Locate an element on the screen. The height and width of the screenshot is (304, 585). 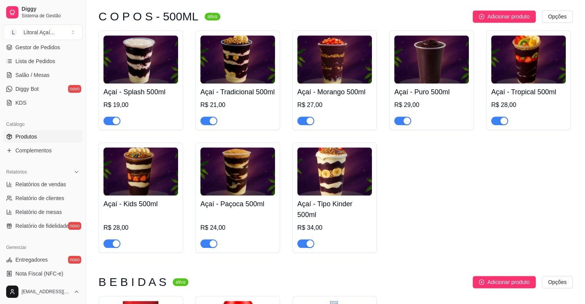
span: Nota Fiscal (NFC-e) is located at coordinates (39, 273).